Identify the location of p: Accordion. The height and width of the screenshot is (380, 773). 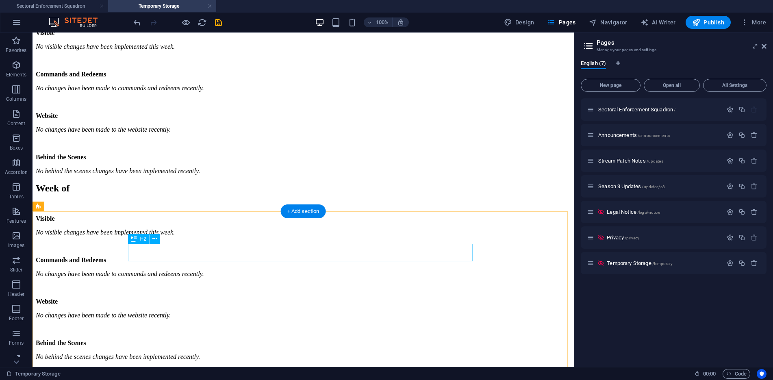
(16, 172).